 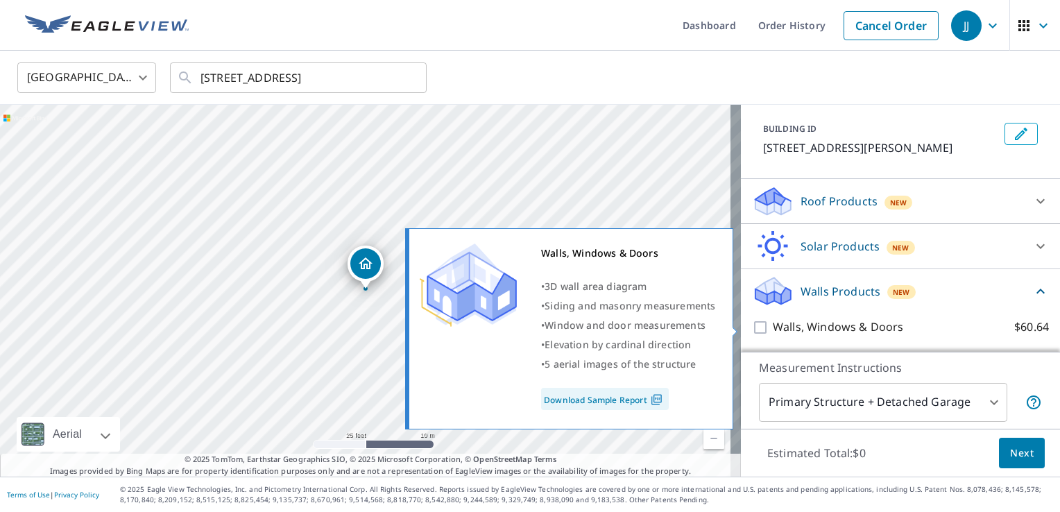 What do you see at coordinates (366, 267) in the screenshot?
I see `div: Dropped pin, building 1, Residential property, 10471 Shady Ln Brainerd, MN 56401` at bounding box center [366, 267].